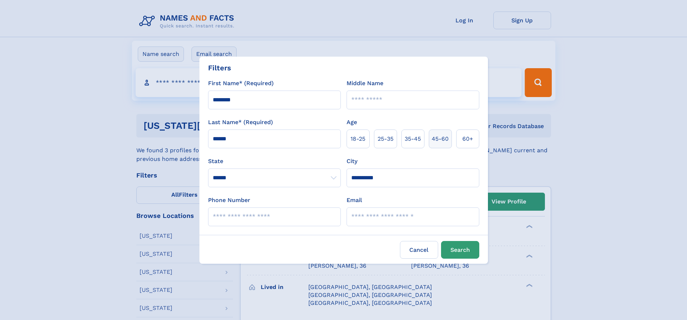  I want to click on label: First Name* (Required), so click(241, 83).